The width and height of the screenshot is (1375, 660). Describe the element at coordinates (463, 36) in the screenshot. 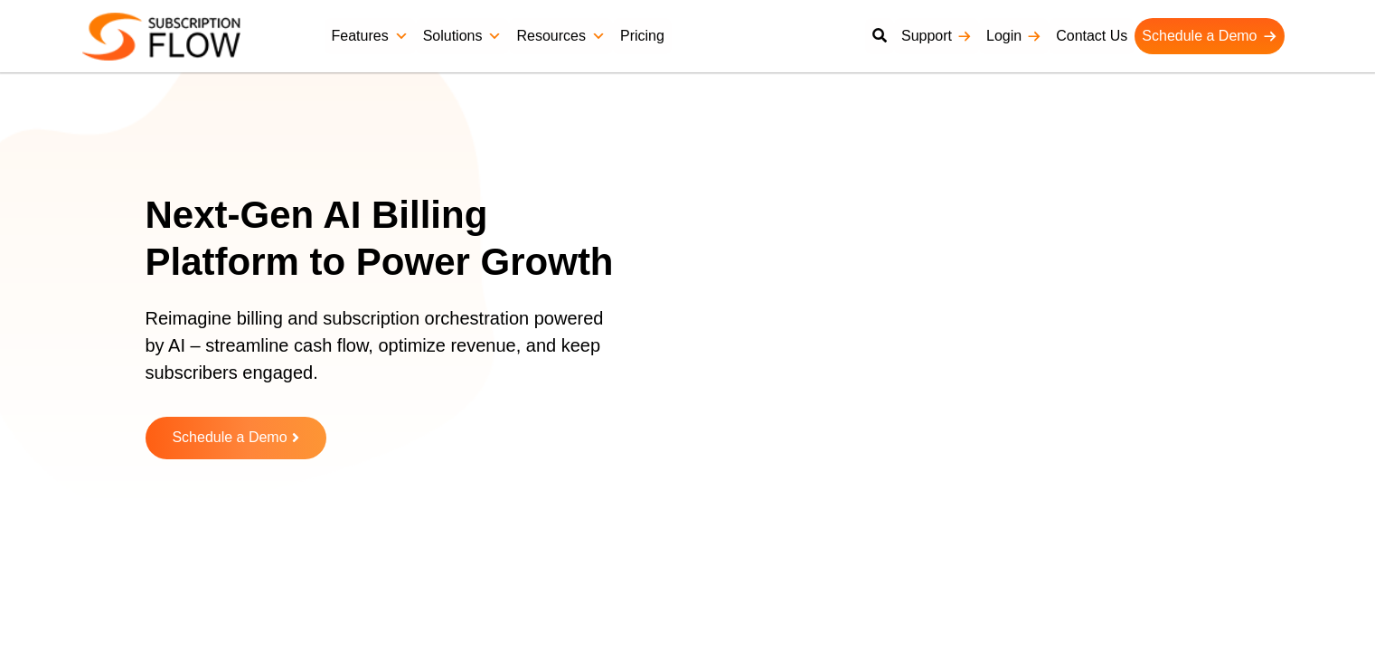

I see `a: Solutions` at that location.